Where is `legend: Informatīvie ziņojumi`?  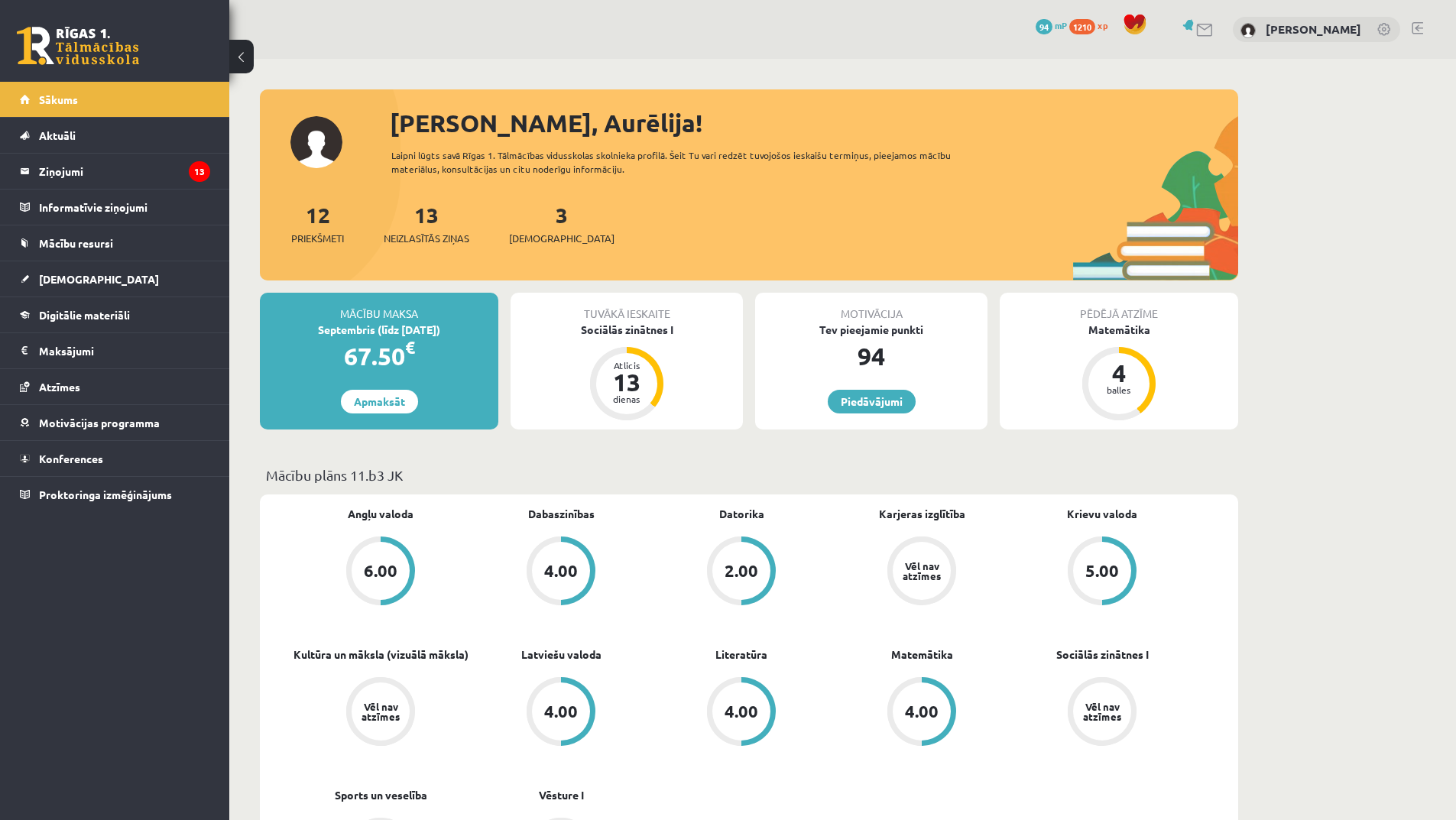 legend: Informatīvie ziņojumi is located at coordinates (124, 207).